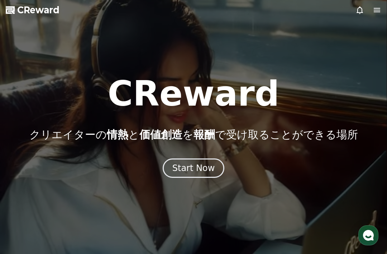 This screenshot has width=387, height=254. I want to click on span: CReward, so click(38, 10).